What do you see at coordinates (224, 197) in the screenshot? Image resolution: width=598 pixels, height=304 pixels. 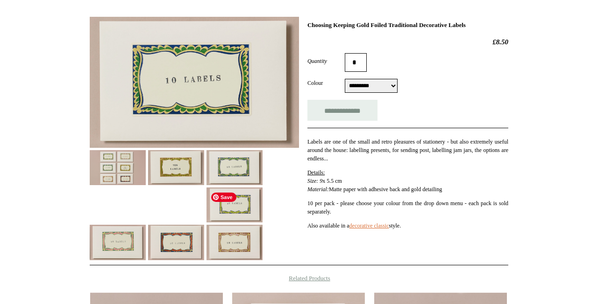 I see `span: Save` at bounding box center [224, 197].